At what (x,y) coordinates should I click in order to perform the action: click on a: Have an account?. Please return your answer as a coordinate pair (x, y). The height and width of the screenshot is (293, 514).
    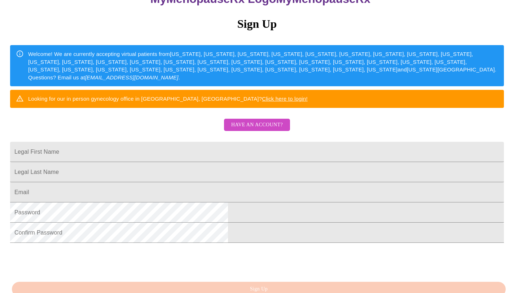
    Looking at the image, I should click on (257, 130).